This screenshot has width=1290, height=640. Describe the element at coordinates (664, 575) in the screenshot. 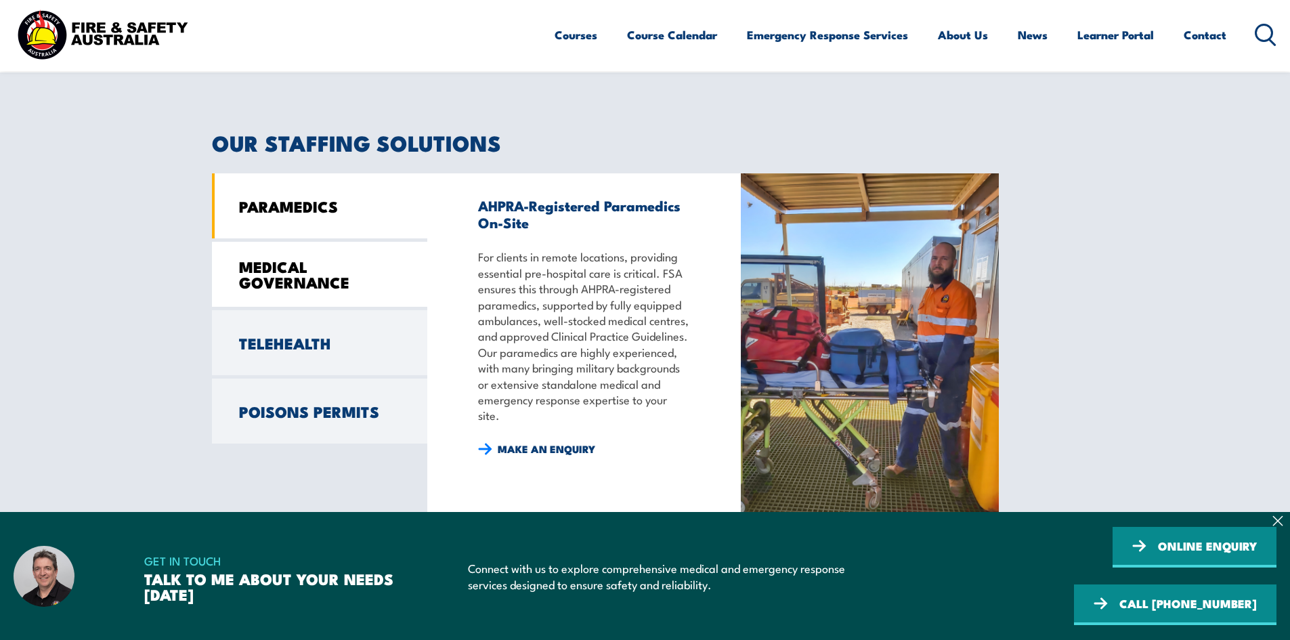

I see `p: Connect with us to explore comprehensive medical and emergency response services designed to ensu...` at that location.